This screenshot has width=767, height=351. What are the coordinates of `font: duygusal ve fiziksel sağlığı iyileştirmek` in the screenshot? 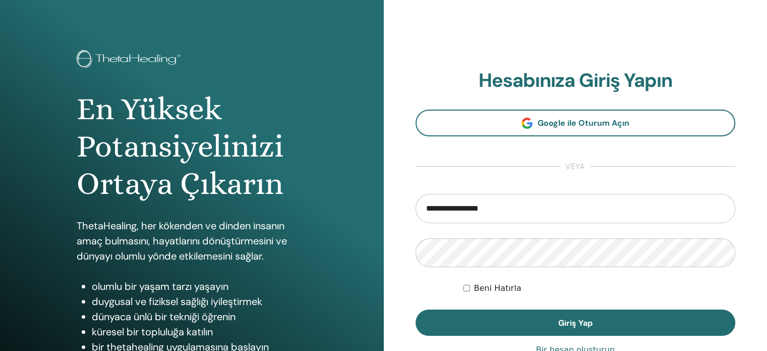 It's located at (177, 301).